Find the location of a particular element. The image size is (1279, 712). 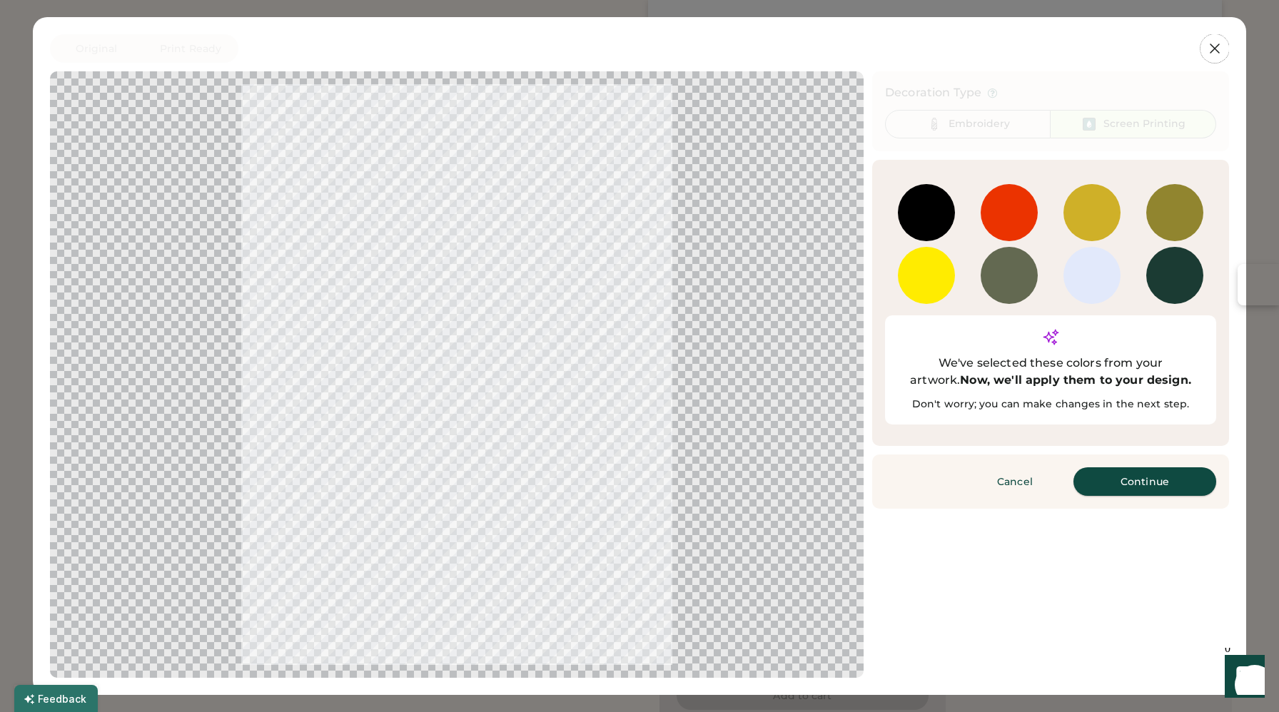

div: Decoration Type is located at coordinates (933, 93).